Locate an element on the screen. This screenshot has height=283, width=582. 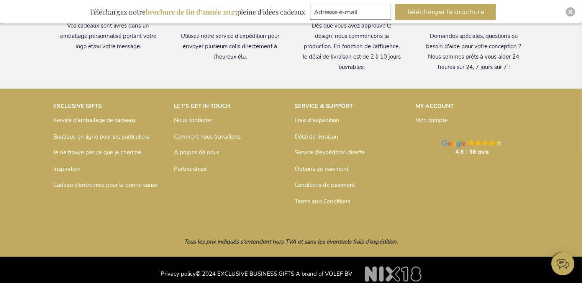
strong: 4.6 98 avis is located at coordinates (472, 152).